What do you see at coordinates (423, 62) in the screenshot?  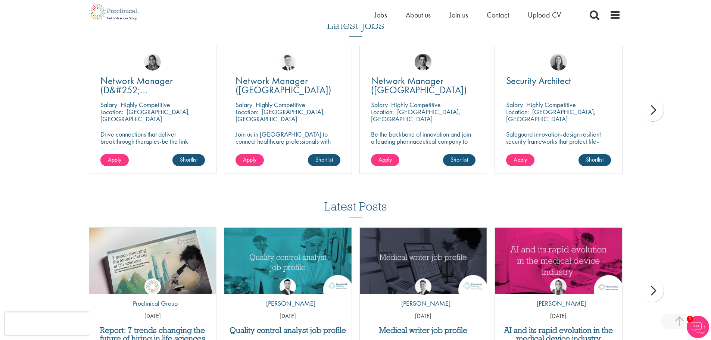 I see `img: Max Slevogt` at bounding box center [423, 62].